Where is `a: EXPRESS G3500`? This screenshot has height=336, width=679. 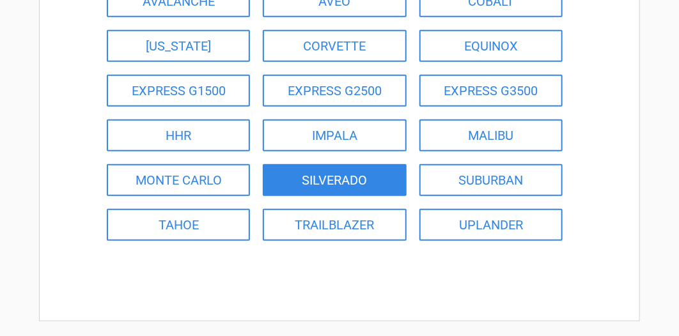
a: EXPRESS G3500 is located at coordinates (491, 91).